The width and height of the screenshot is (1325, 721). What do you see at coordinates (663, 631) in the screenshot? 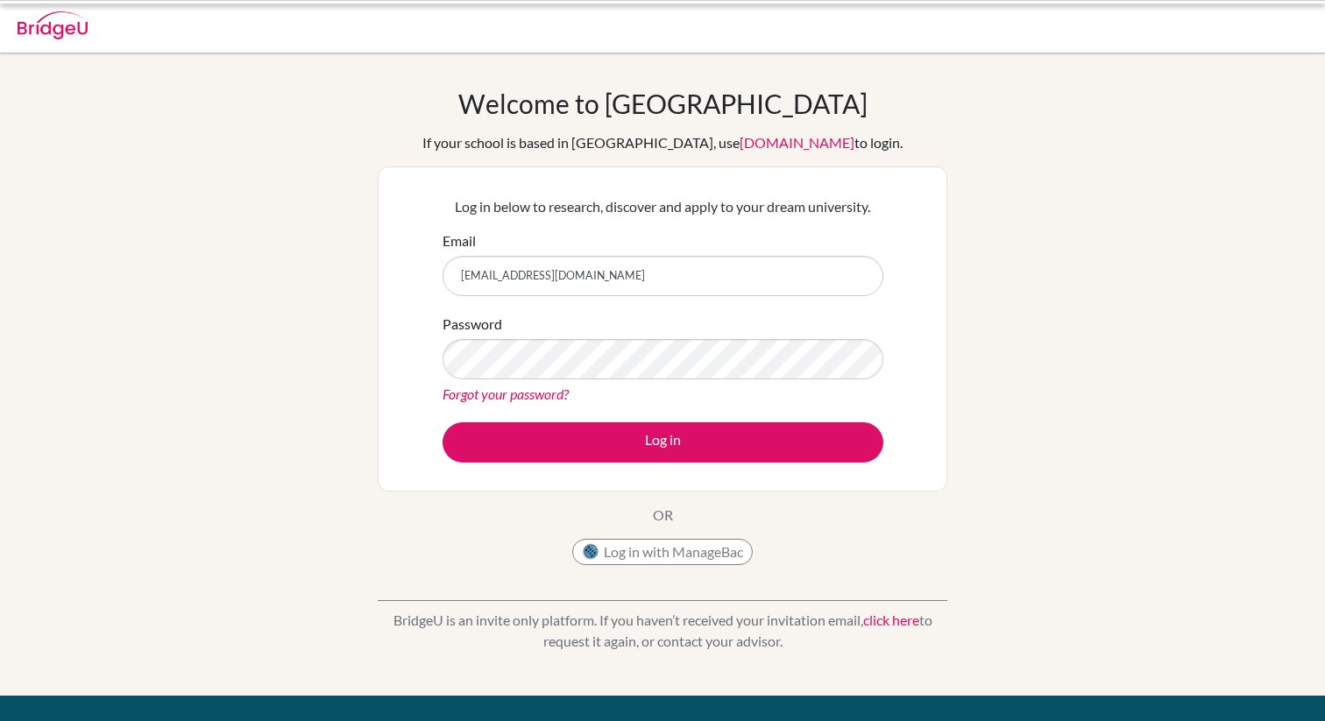
I see `p: BridgeU is an invite only platform. If you haven’t received your invitation email, to request it ...` at bounding box center [663, 631].